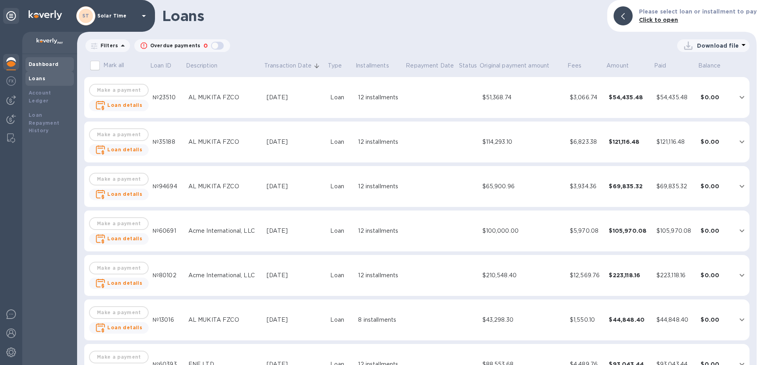  I want to click on div: $44,848.40, so click(676, 320).